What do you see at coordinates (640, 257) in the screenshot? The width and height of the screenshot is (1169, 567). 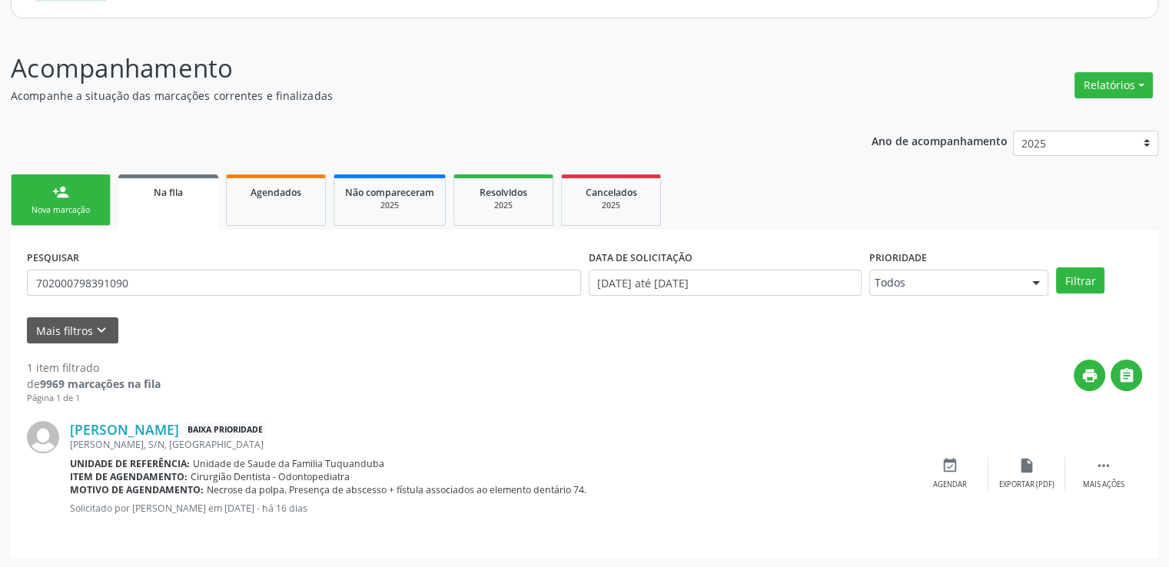 I see `label: DATA DE SOLICITAÇÃO` at bounding box center [640, 257].